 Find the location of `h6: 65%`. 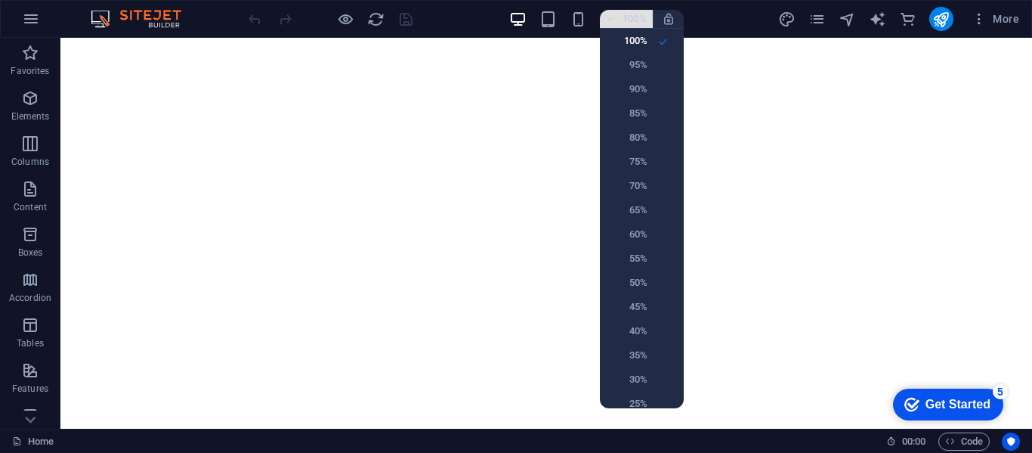

h6: 65% is located at coordinates (628, 210).